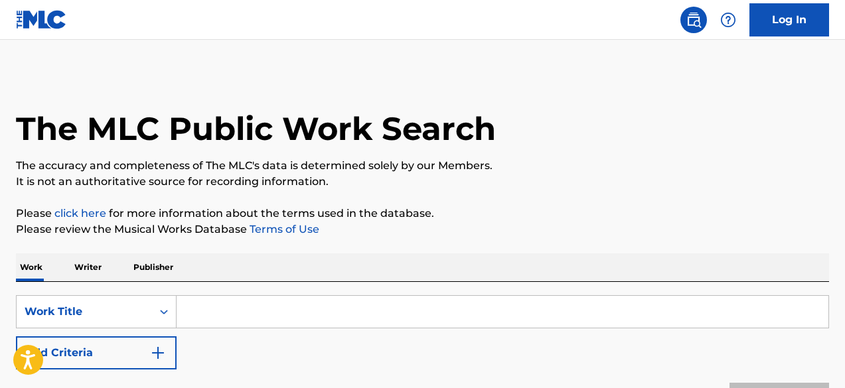  What do you see at coordinates (80, 213) in the screenshot?
I see `a: click here` at bounding box center [80, 213].